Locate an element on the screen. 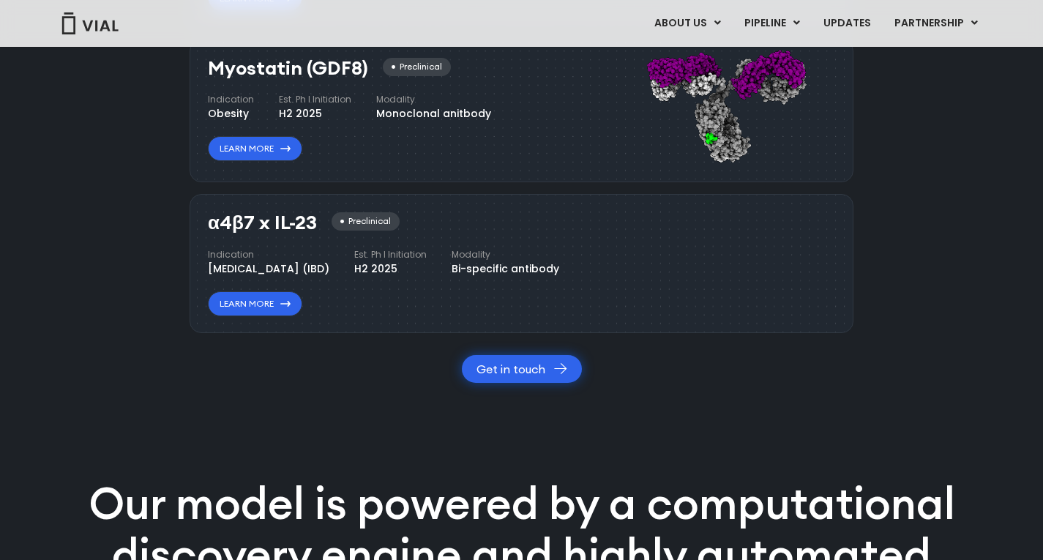 The height and width of the screenshot is (560, 1043). div: Obesity is located at coordinates (230, 113).